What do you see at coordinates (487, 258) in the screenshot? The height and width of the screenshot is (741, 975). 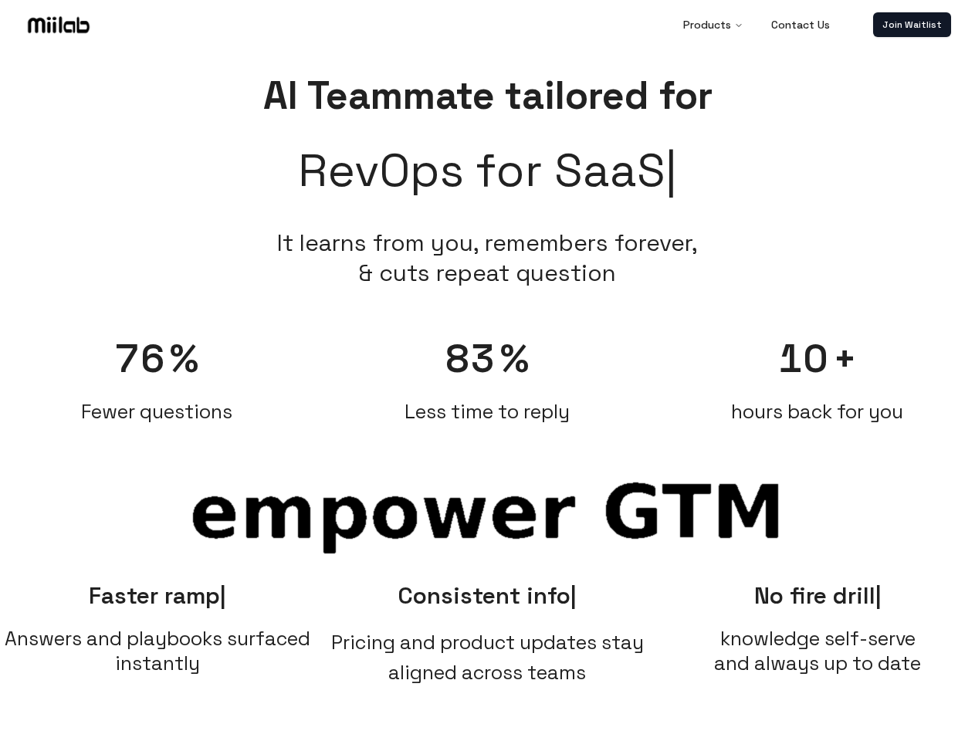 I see `li: It learns from you, remembers forever, & cuts repeat question` at bounding box center [487, 258].